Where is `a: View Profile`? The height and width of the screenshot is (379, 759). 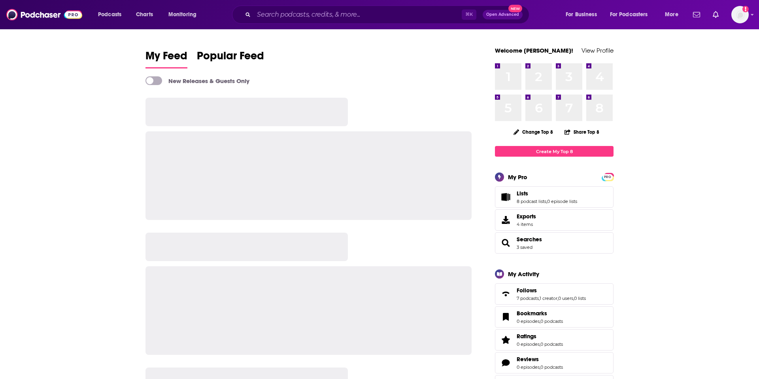 a: View Profile is located at coordinates (597, 50).